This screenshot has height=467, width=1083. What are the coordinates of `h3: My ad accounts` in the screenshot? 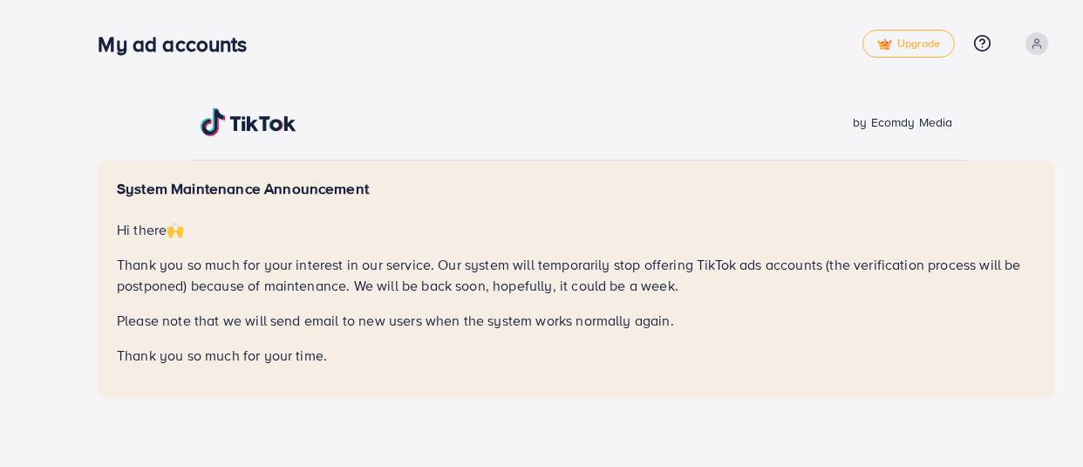 It's located at (179, 44).